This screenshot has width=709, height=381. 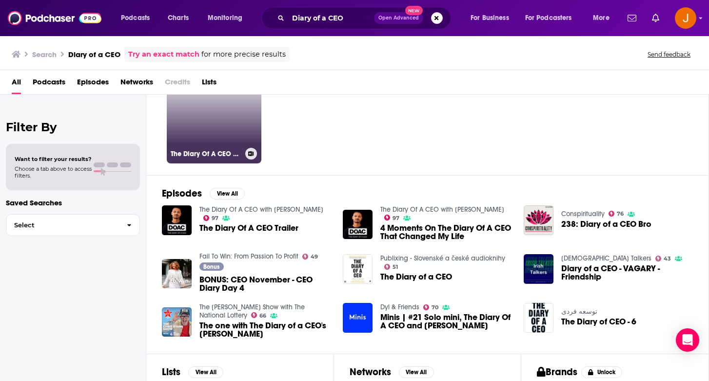 I want to click on a: EpisodesView All, so click(x=203, y=193).